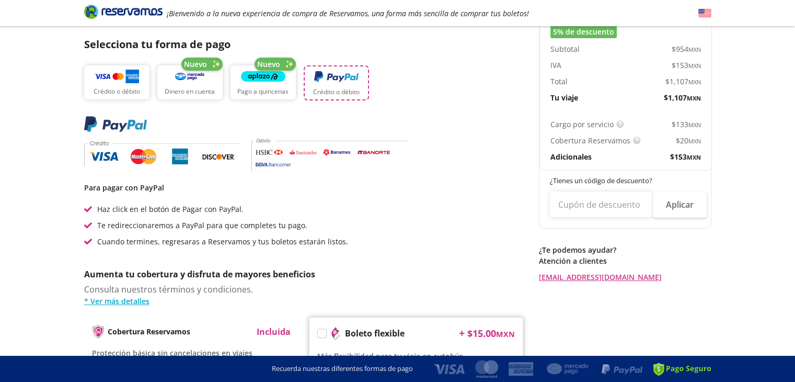  I want to click on span: 5% de descuento, so click(584, 31).